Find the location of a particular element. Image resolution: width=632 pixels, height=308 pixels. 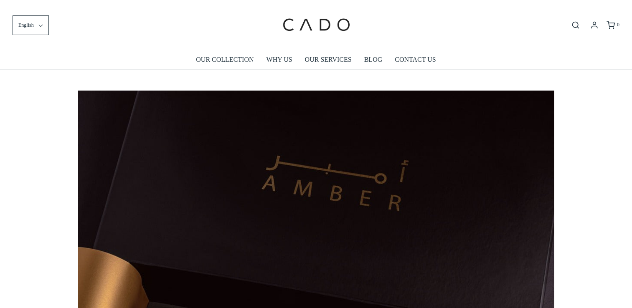

a: 0 is located at coordinates (612, 25).